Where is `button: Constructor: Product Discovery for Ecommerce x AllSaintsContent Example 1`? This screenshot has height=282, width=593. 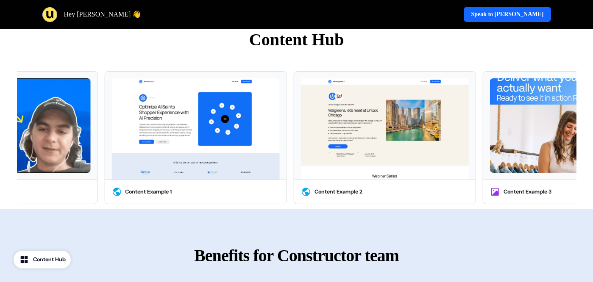
button: Constructor: Product Discovery for Ecommerce x AllSaintsContent Example 1 is located at coordinates (196, 138).